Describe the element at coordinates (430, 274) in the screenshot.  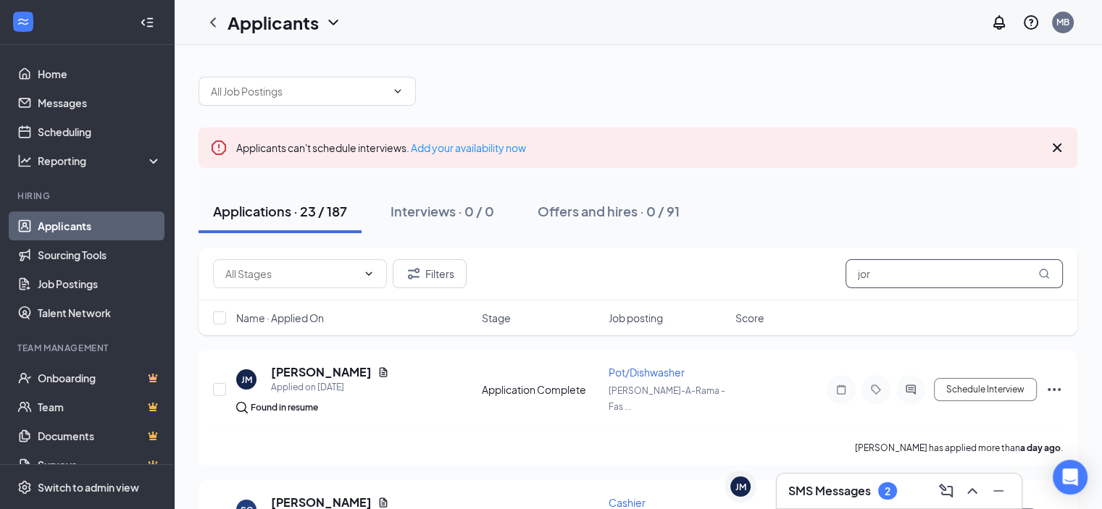
I see `button: Filter Filters` at that location.